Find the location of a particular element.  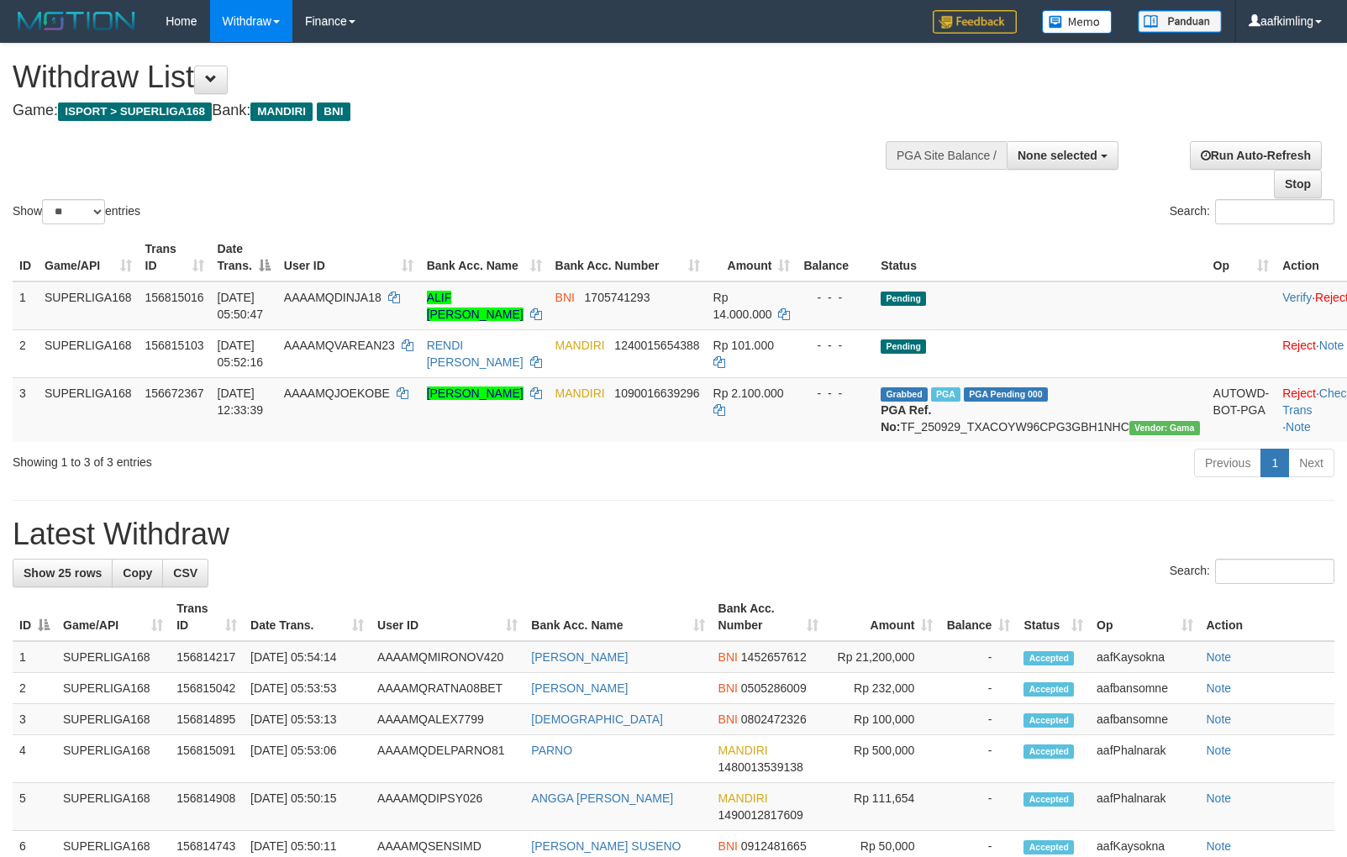

a: Run Auto-Refresh is located at coordinates (1256, 155).